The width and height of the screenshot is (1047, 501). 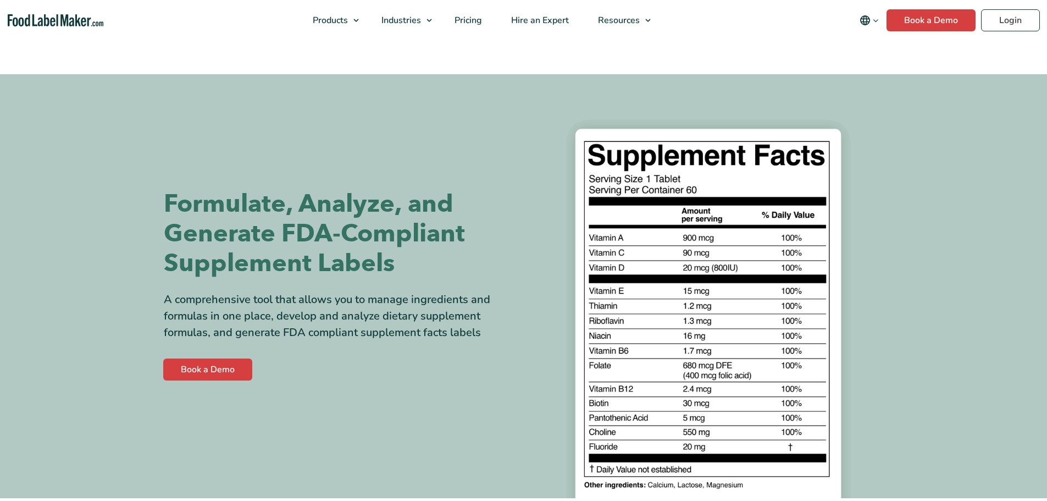 What do you see at coordinates (1010, 20) in the screenshot?
I see `a: Login` at bounding box center [1010, 20].